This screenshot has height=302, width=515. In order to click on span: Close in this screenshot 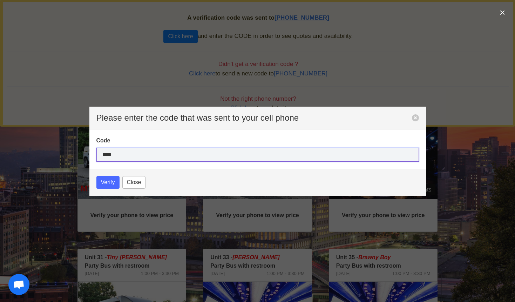, I will do `click(134, 182)`.